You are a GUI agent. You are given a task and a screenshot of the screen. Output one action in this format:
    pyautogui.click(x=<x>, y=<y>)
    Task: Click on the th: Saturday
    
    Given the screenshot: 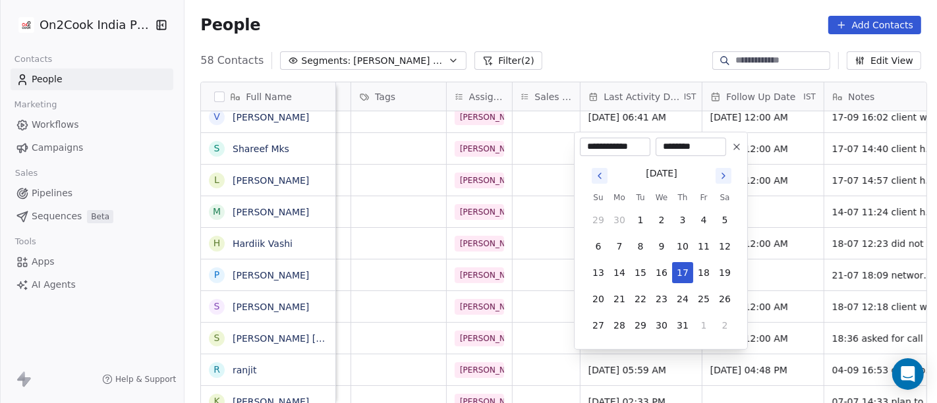 What is the action you would take?
    pyautogui.click(x=725, y=198)
    